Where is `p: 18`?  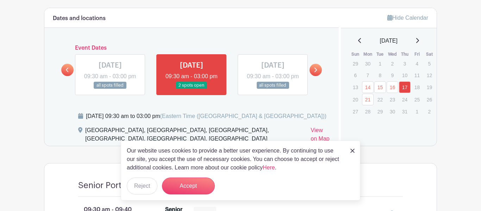
p: 18 is located at coordinates (417, 87).